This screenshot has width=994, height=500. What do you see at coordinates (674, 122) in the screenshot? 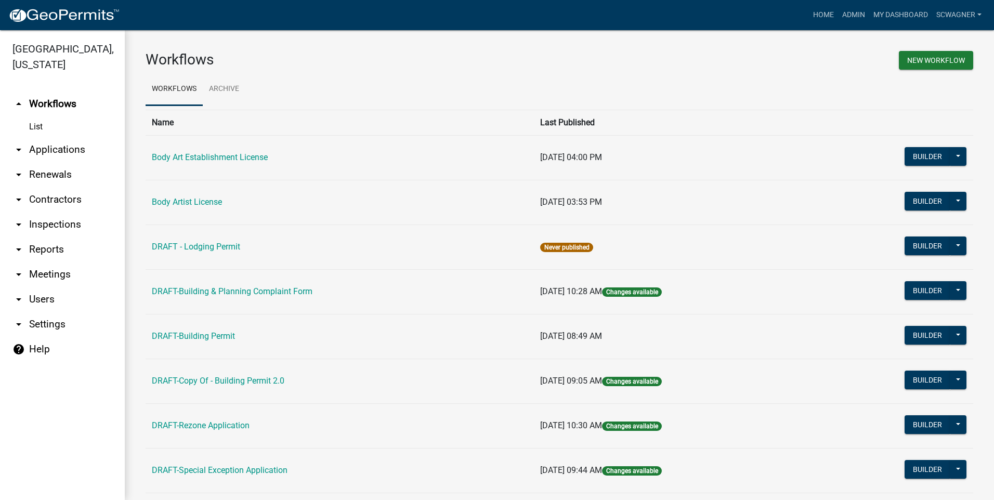
I see `th: Last Published` at bounding box center [674, 122].